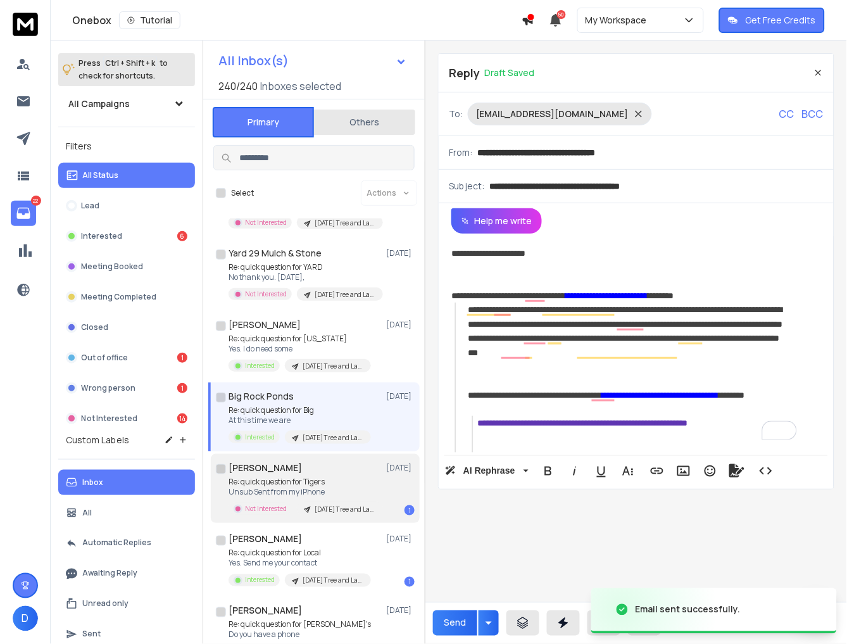 The width and height of the screenshot is (847, 644). What do you see at coordinates (496, 221) in the screenshot?
I see `button: Help me write` at bounding box center [496, 221].